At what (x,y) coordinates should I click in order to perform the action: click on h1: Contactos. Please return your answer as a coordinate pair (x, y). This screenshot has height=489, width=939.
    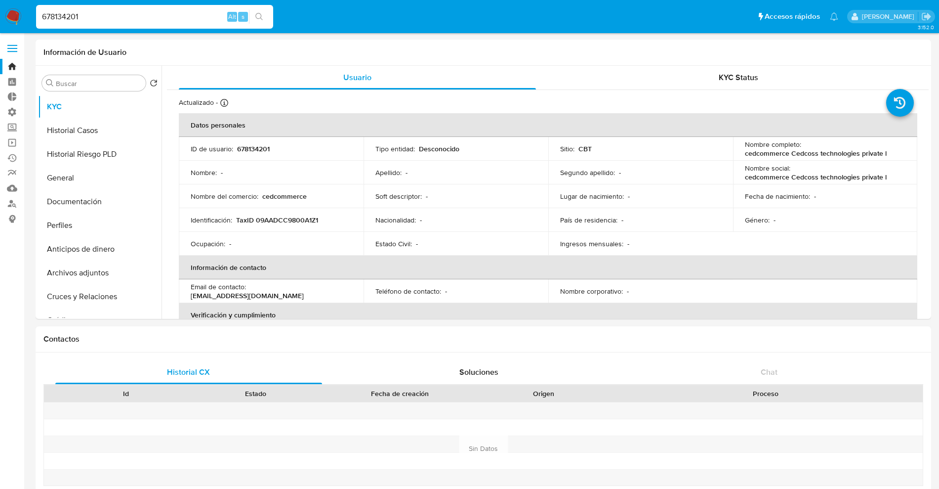
    Looking at the image, I should click on (483, 339).